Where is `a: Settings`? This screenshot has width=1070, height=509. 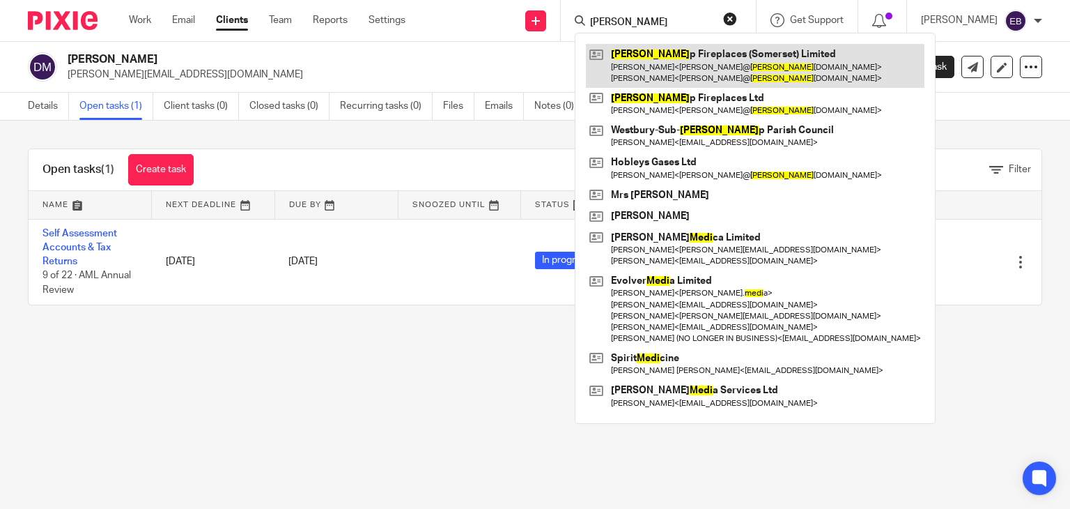
a: Settings is located at coordinates (387, 20).